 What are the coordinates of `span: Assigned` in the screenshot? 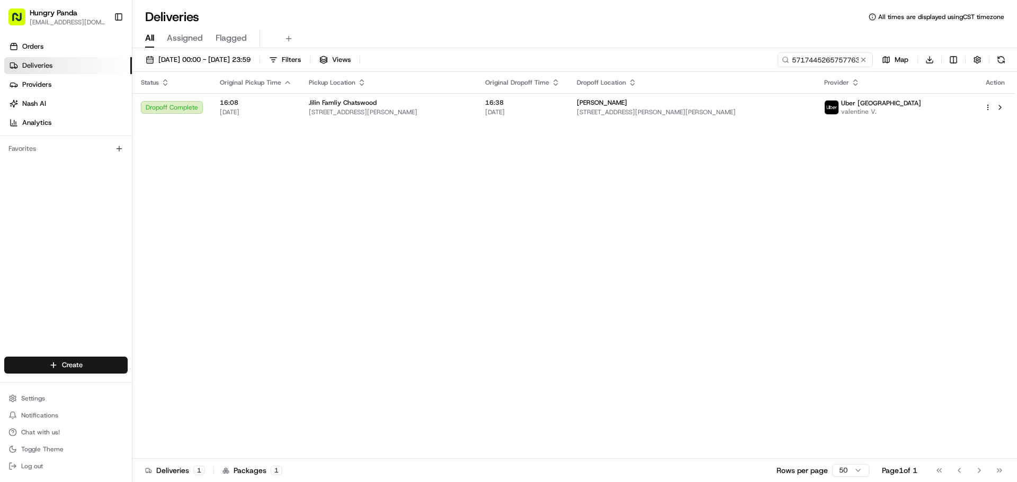 It's located at (185, 38).